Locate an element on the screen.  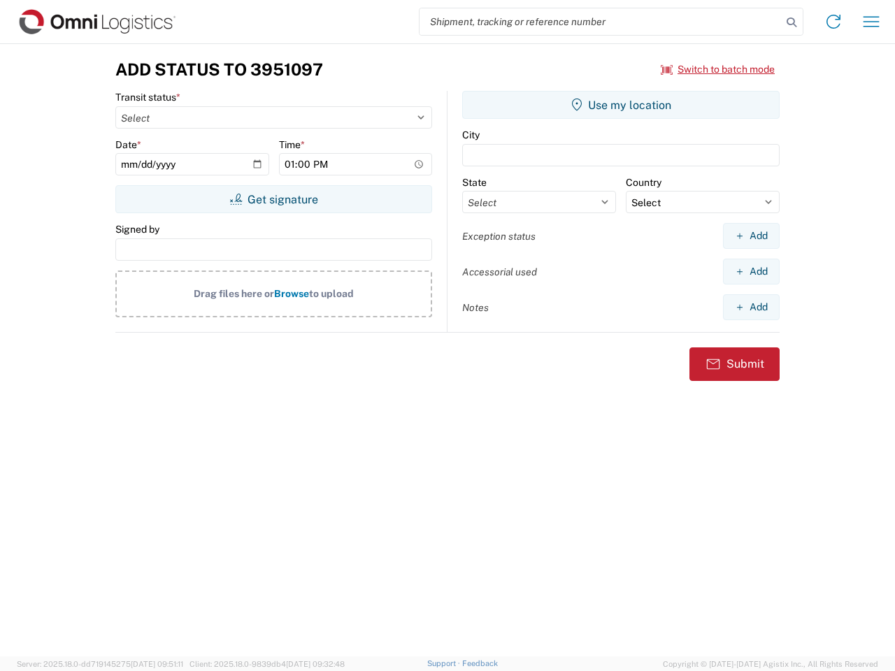
label: Signed by is located at coordinates (137, 229).